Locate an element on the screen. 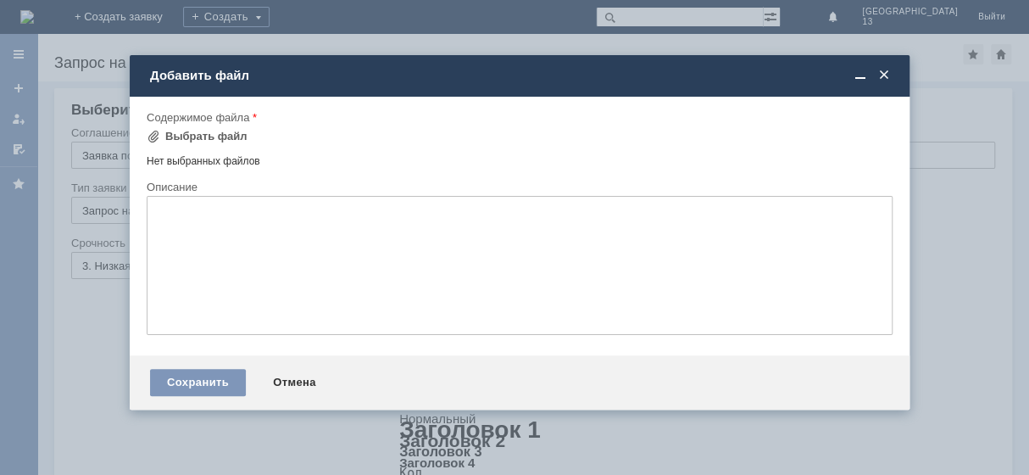  span: Свернуть (Ctrl + M) is located at coordinates (861, 75).